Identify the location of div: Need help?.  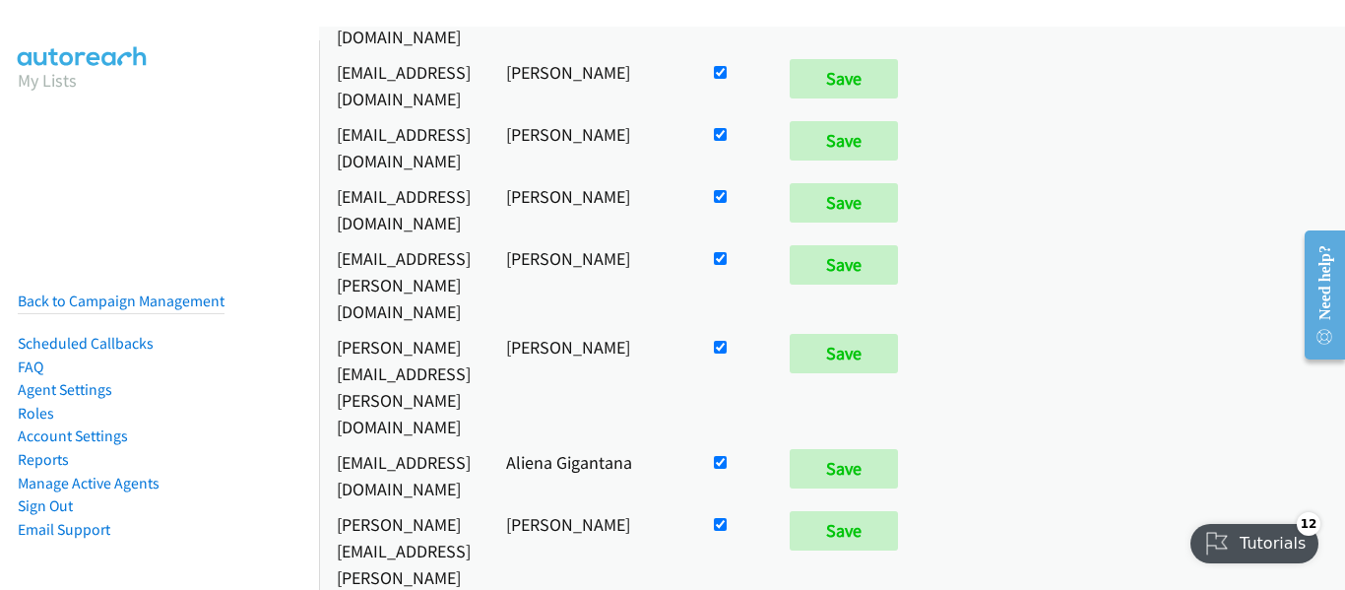
(36, 66).